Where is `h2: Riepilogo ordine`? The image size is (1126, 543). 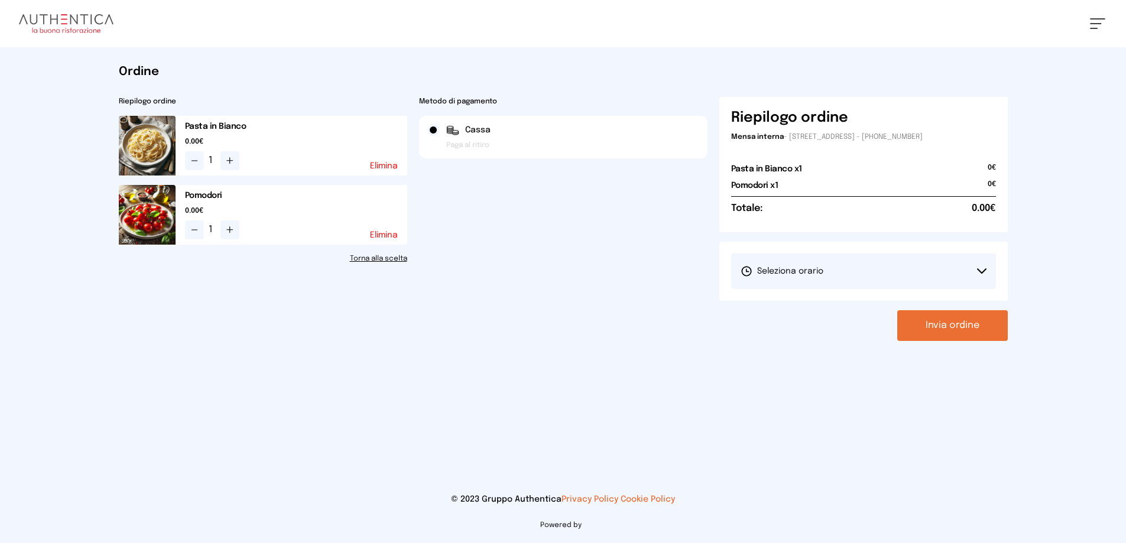 h2: Riepilogo ordine is located at coordinates (263, 102).